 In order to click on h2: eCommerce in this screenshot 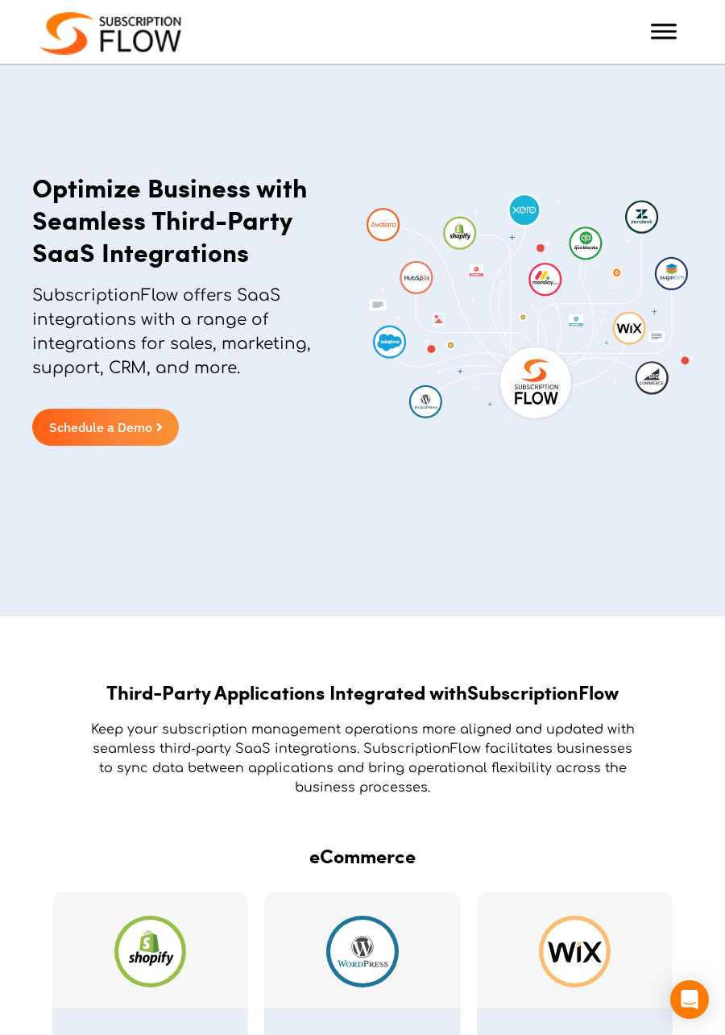, I will do `click(363, 856)`.